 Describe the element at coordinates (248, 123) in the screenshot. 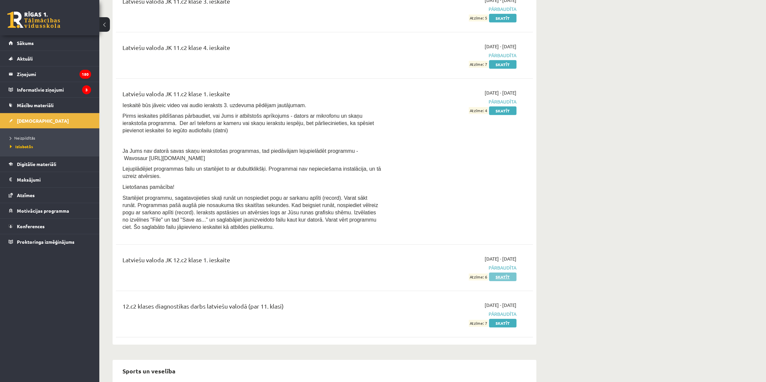

I see `span: Pirms ieskaites pildīšanas pārbaudiet, vai Jums ir atbilstošs aprīkojums - dators ar mikrofonu un...` at that location.